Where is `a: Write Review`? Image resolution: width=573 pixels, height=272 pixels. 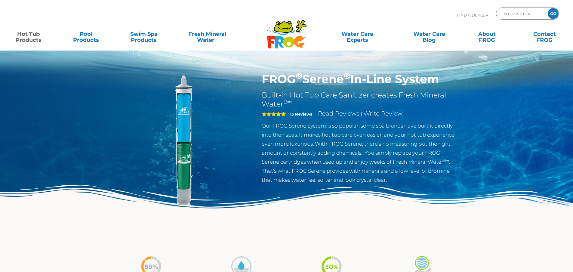 a: Write Review is located at coordinates (383, 113).